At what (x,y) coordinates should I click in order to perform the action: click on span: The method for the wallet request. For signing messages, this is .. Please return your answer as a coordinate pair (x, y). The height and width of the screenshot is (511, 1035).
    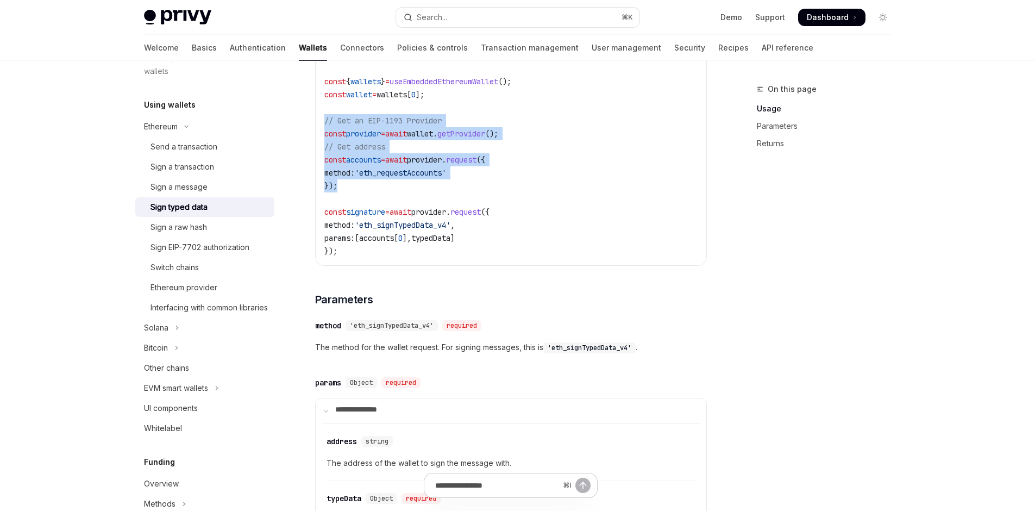
    Looking at the image, I should click on (511, 347).